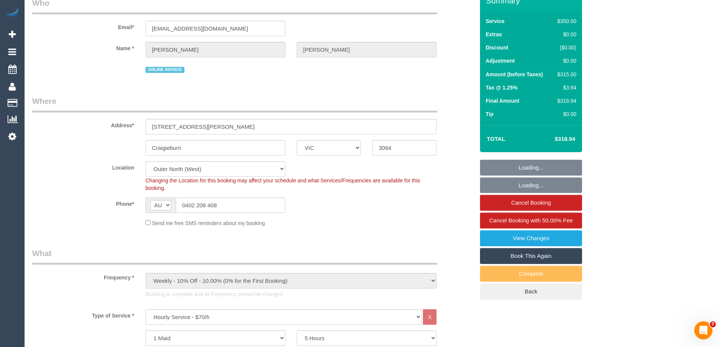  I want to click on span: 7, so click(713, 325).